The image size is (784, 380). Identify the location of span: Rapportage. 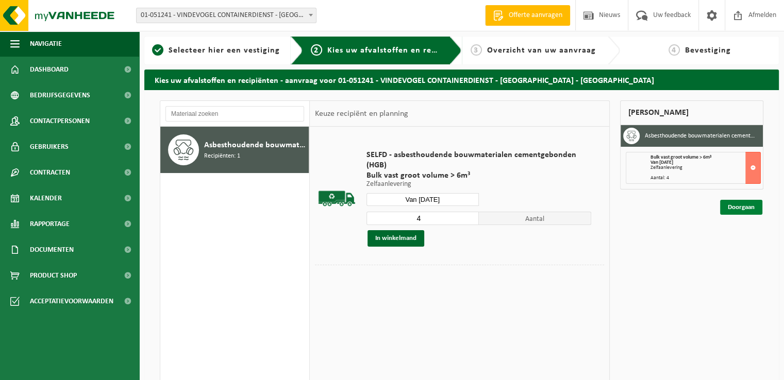
(49, 224).